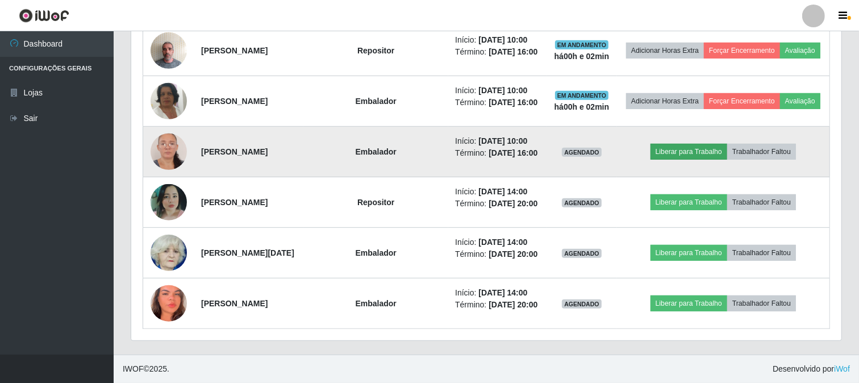 This screenshot has width=859, height=383. What do you see at coordinates (133, 369) in the screenshot?
I see `span: IWOF` at bounding box center [133, 369].